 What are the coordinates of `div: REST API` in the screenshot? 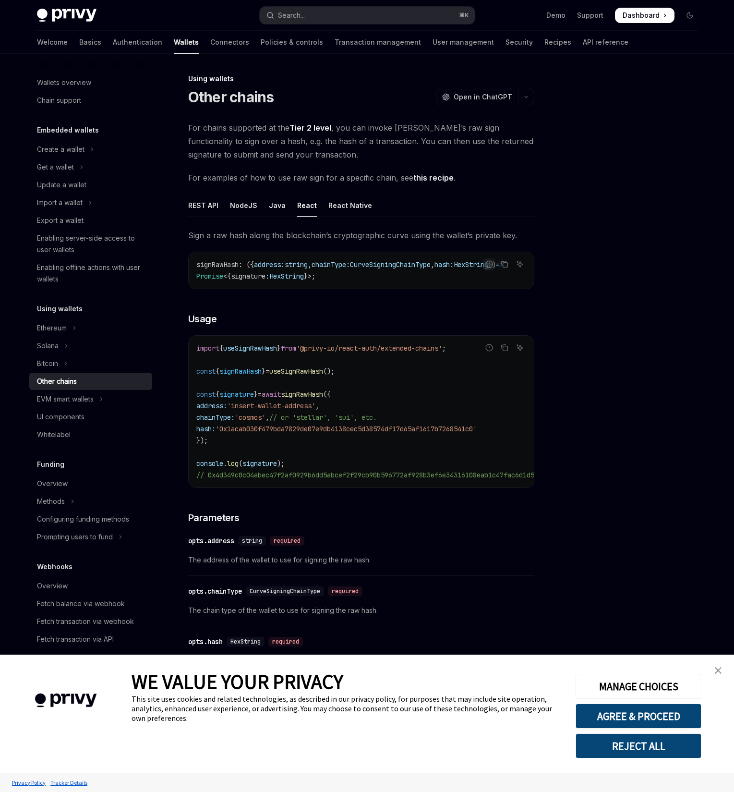 It's located at (203, 205).